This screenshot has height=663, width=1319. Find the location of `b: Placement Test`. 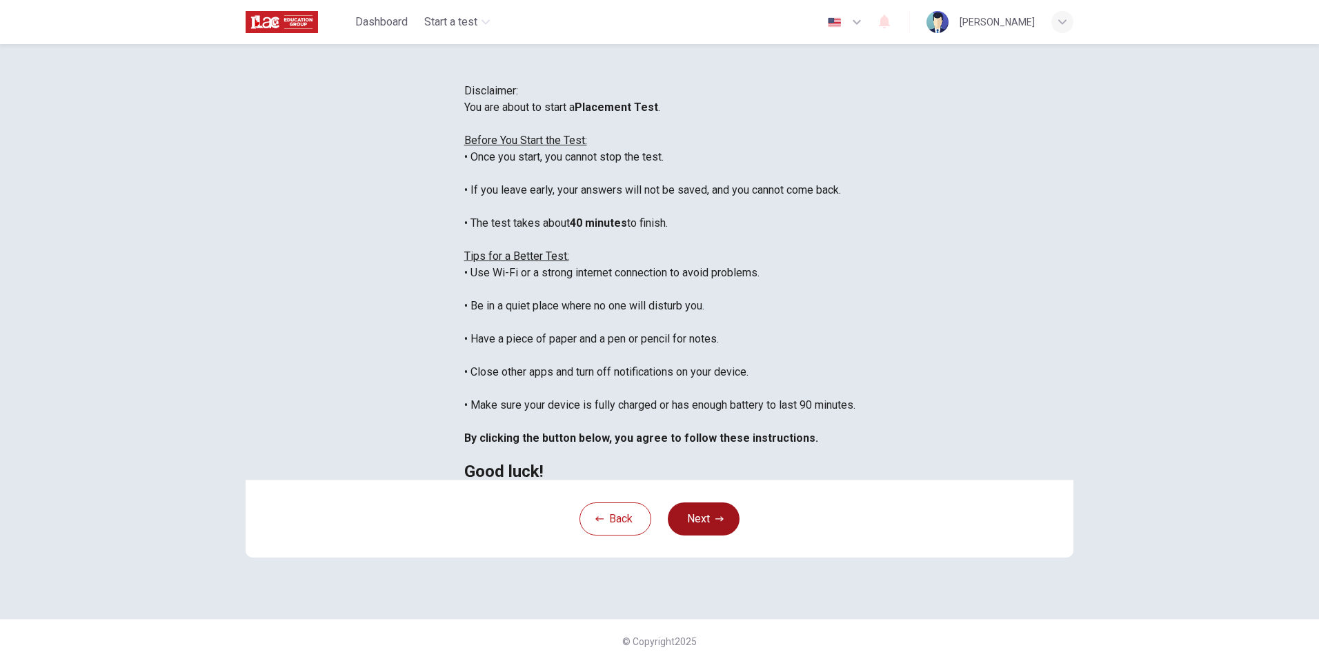

b: Placement Test is located at coordinates (616, 107).